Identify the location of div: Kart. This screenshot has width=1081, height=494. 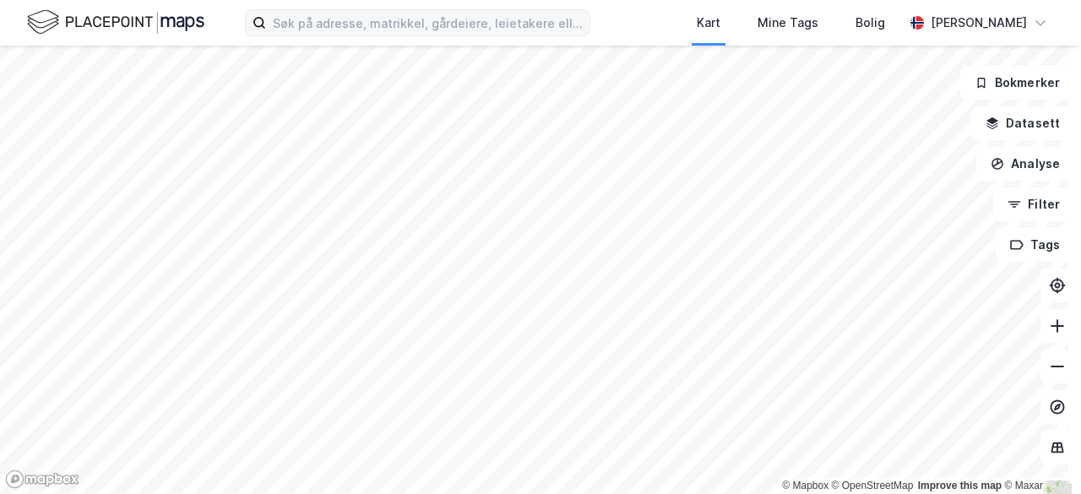
(708, 23).